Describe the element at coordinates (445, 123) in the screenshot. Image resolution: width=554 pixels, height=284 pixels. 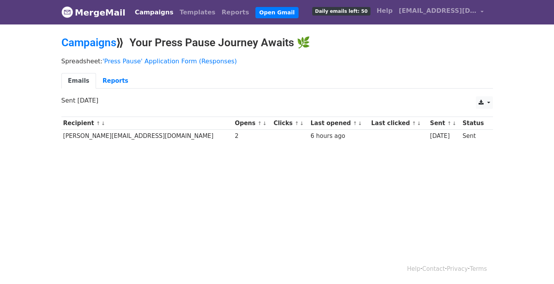
I see `th: Sent` at that location.